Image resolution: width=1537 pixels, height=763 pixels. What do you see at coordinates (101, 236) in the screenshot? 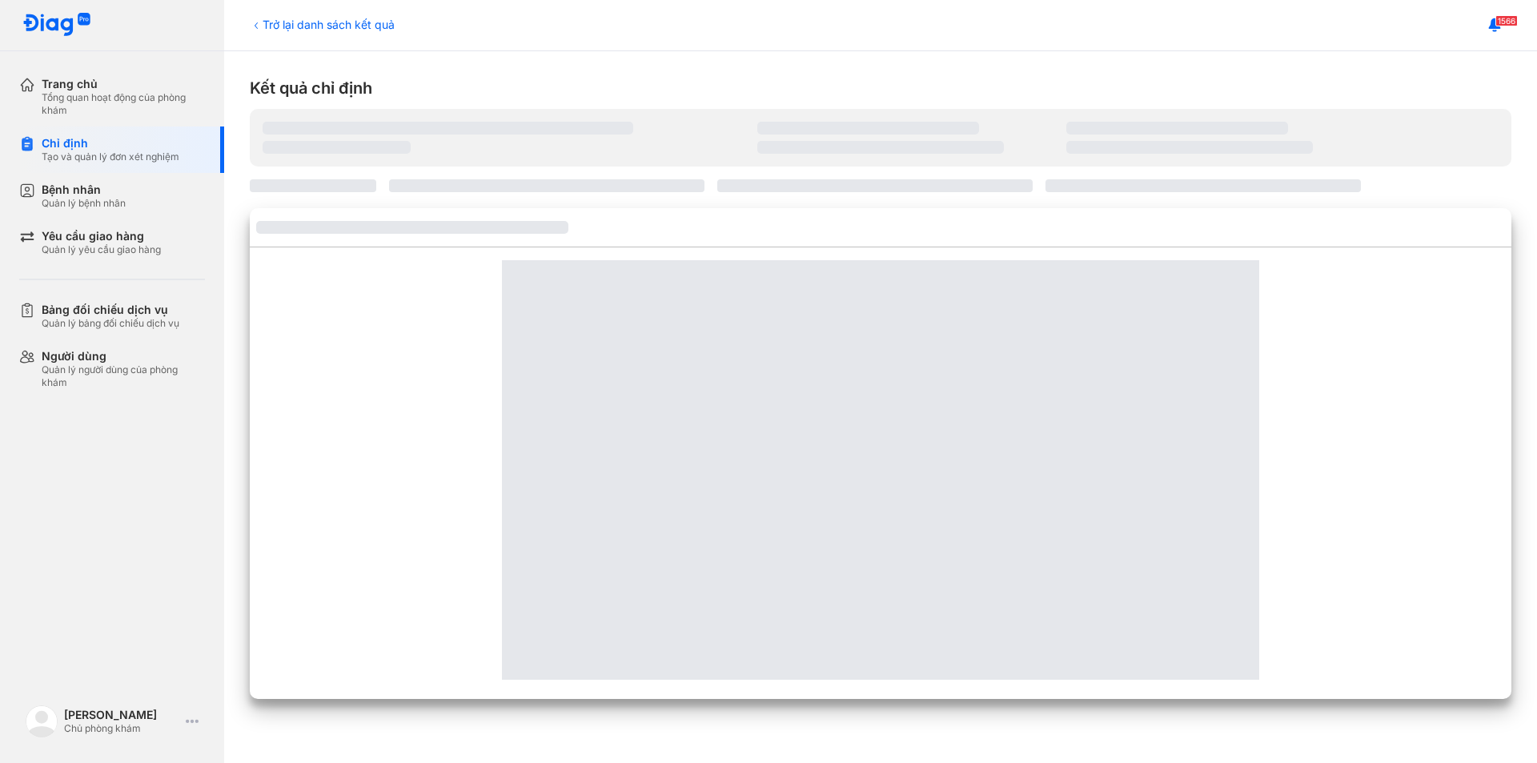
I see `div: Yêu cầu giao hàng` at bounding box center [101, 236].